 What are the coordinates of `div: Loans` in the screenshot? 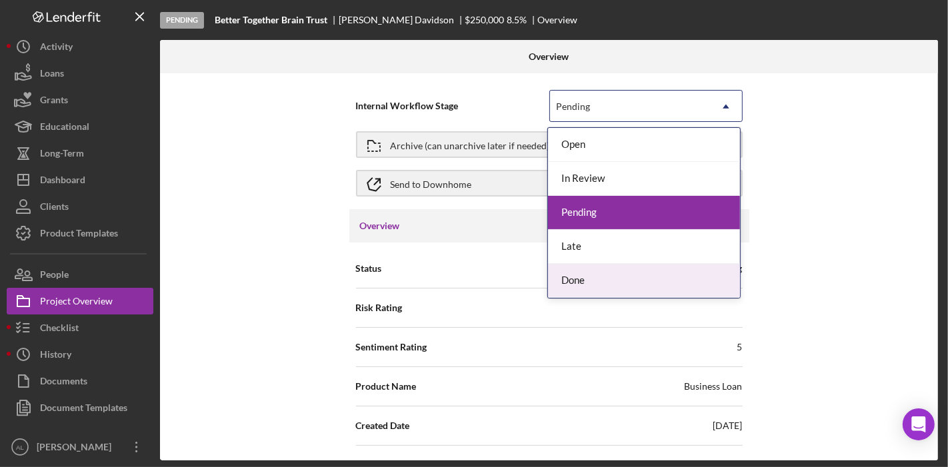 It's located at (52, 75).